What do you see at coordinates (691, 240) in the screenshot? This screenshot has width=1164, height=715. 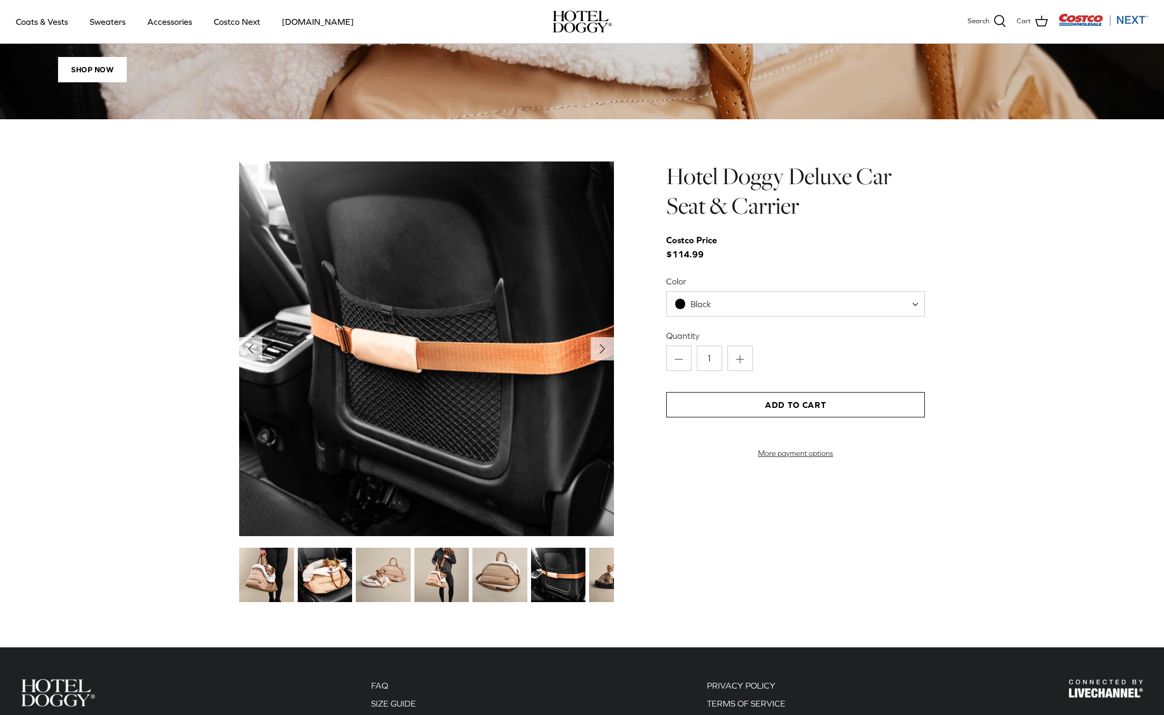 I see `div: Costco Price` at bounding box center [691, 240].